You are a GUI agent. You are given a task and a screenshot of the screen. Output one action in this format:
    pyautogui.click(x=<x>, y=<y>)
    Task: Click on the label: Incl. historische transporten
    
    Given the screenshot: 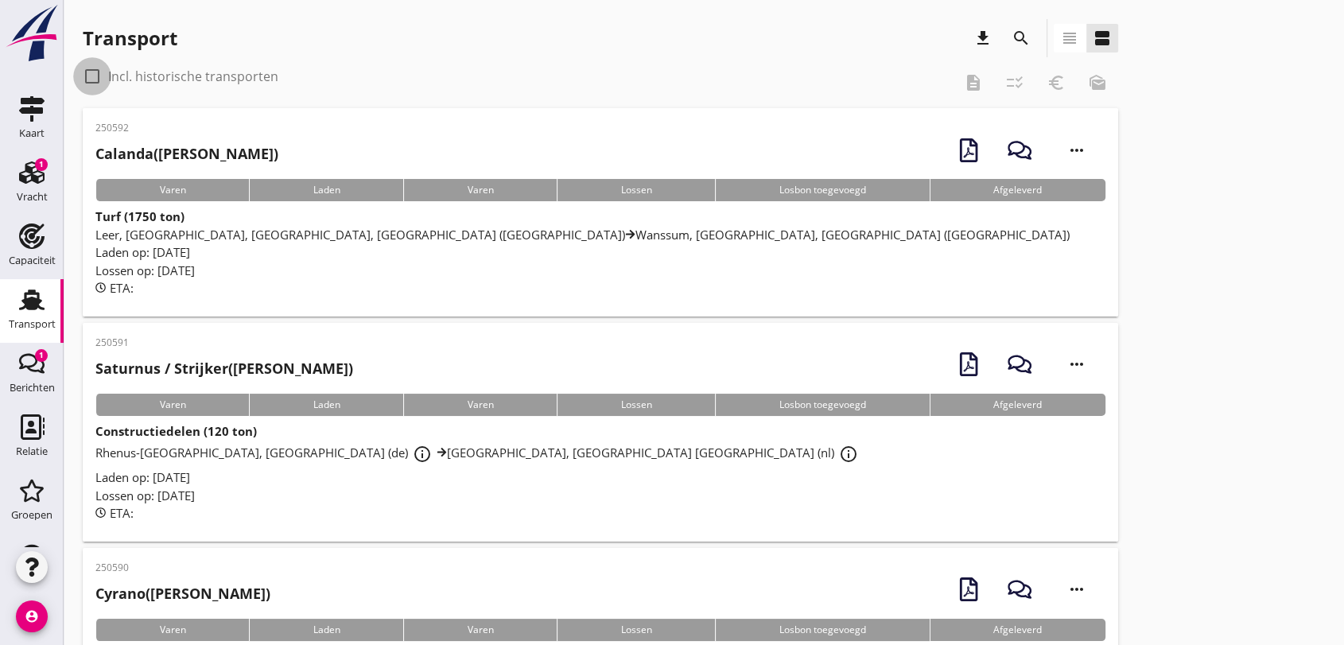 What is the action you would take?
    pyautogui.click(x=193, y=76)
    